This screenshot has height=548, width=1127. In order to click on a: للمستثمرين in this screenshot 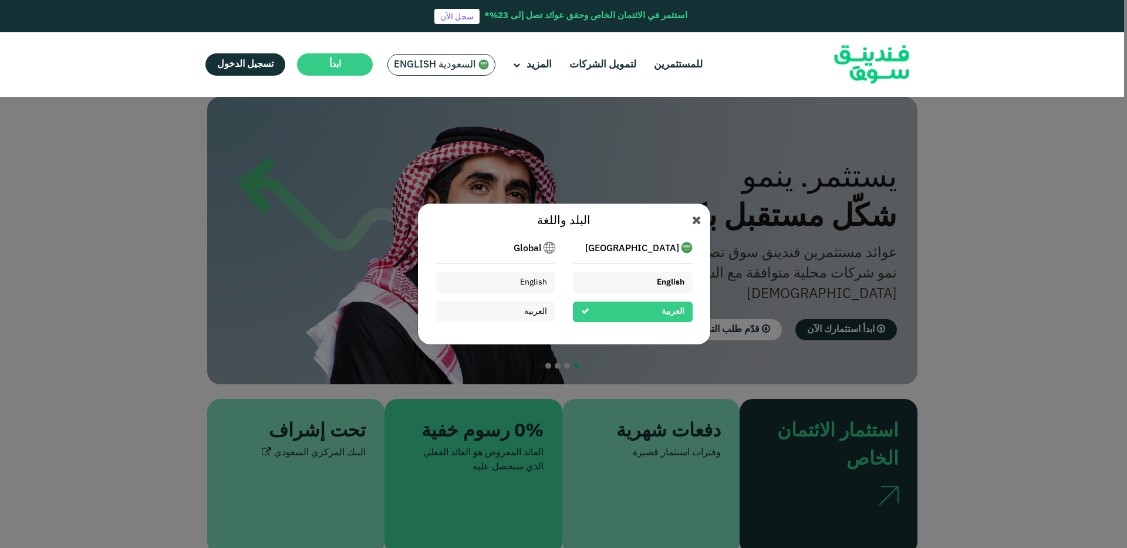, I will do `click(678, 65)`.